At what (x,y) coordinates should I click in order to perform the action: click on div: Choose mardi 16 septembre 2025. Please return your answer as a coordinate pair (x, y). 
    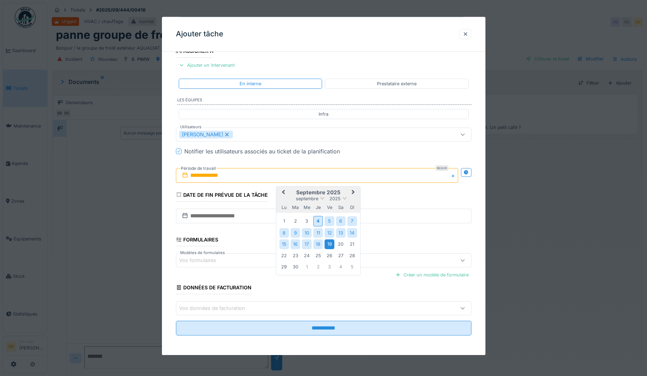
    Looking at the image, I should click on (295, 244).